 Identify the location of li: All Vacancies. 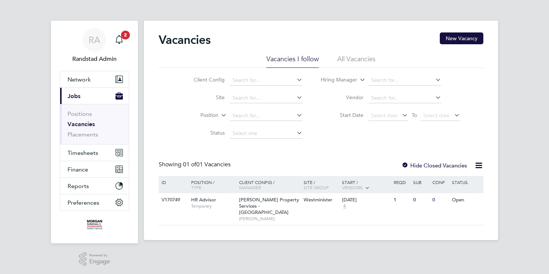
(357, 61).